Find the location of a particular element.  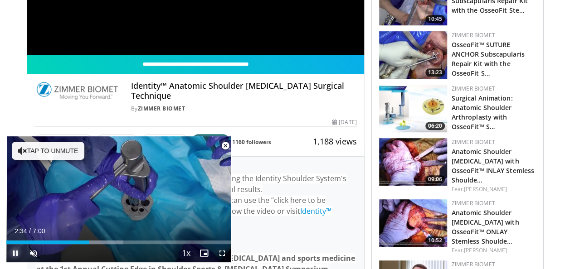

button: Save to is located at coordinates (165, 141).